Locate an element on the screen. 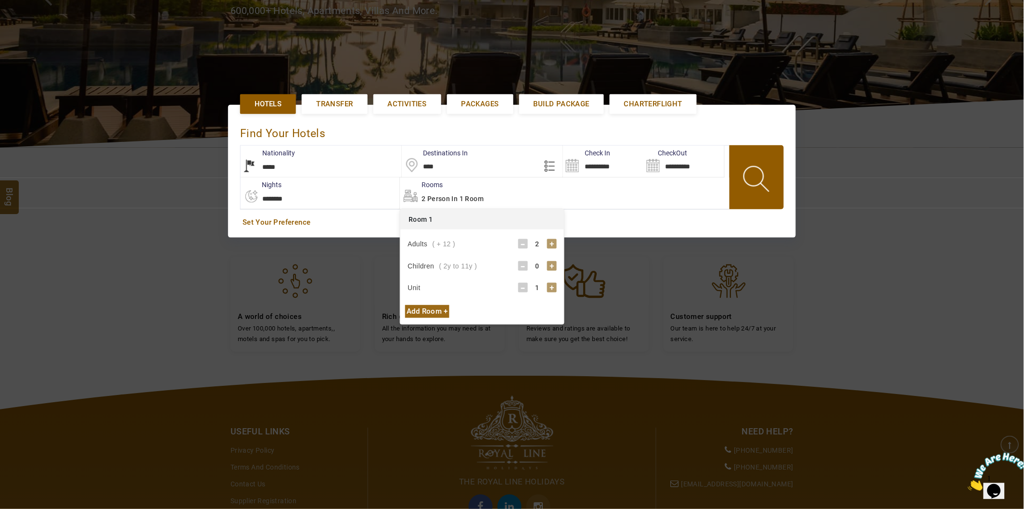 The height and width of the screenshot is (509, 1024). span: Build Package is located at coordinates (562, 104).